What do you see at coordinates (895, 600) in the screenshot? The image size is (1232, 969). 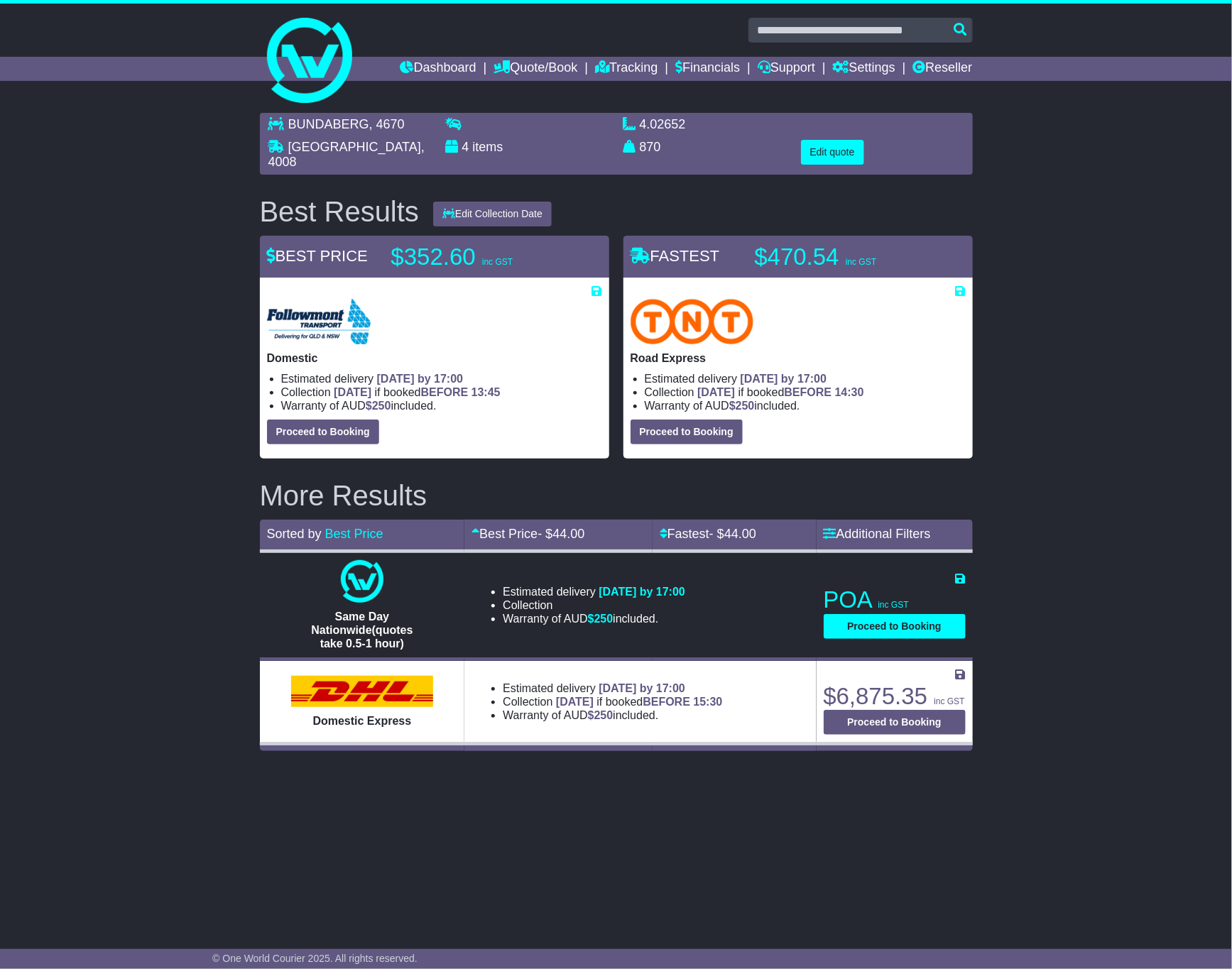 I see `p: POA` at bounding box center [895, 600].